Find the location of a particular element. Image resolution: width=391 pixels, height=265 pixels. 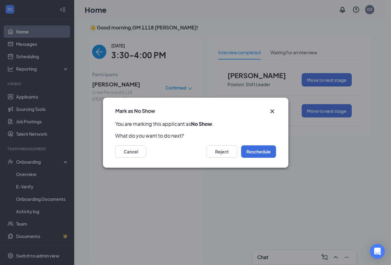

b: No Show is located at coordinates (202, 123).